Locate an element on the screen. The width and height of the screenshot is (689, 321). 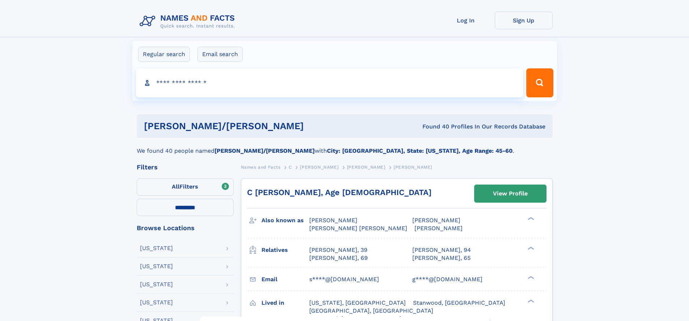
h3: Lived in is located at coordinates (286, 303).